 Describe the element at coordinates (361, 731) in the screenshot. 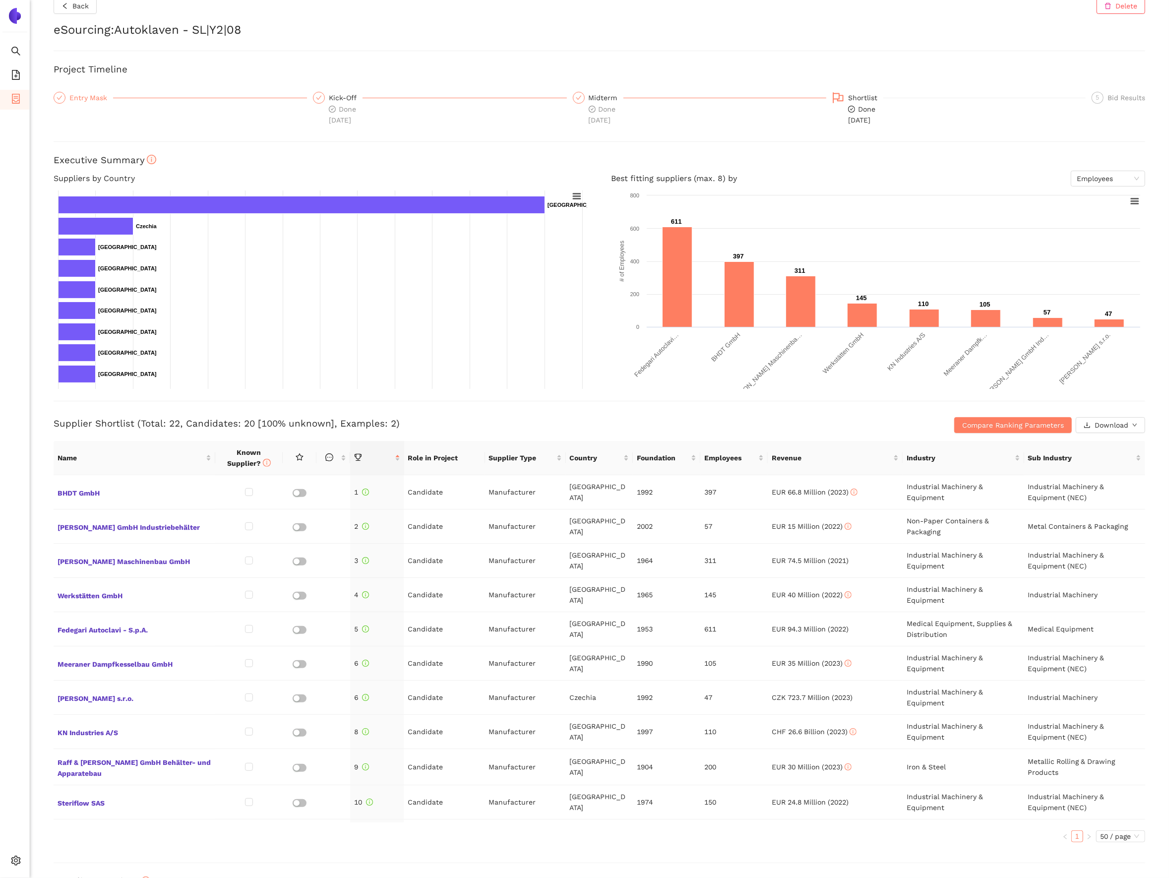

I see `span: 8` at that location.